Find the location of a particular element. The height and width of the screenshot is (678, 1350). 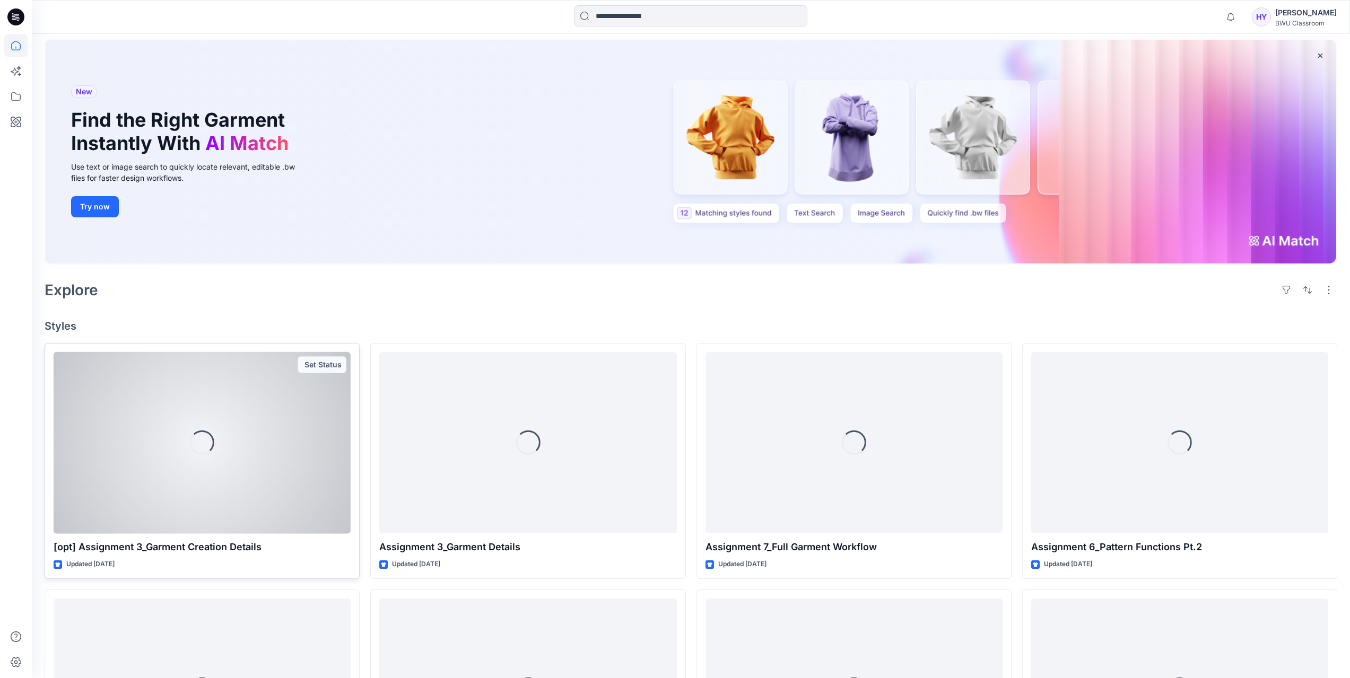

span: AI Match is located at coordinates (247, 143).